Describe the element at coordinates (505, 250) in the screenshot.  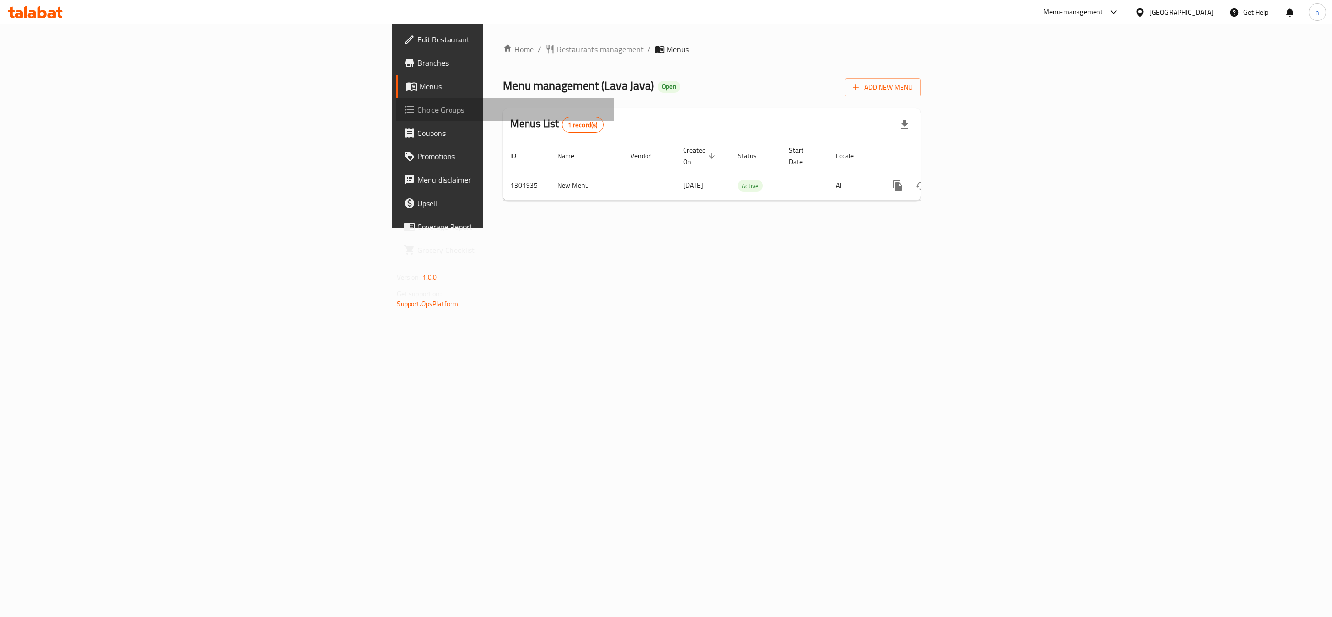
I see `a: Grocery Checklist` at that location.